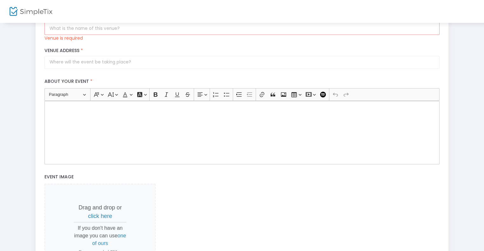 This screenshot has height=251, width=484. I want to click on p: Drag and drop or, so click(100, 212).